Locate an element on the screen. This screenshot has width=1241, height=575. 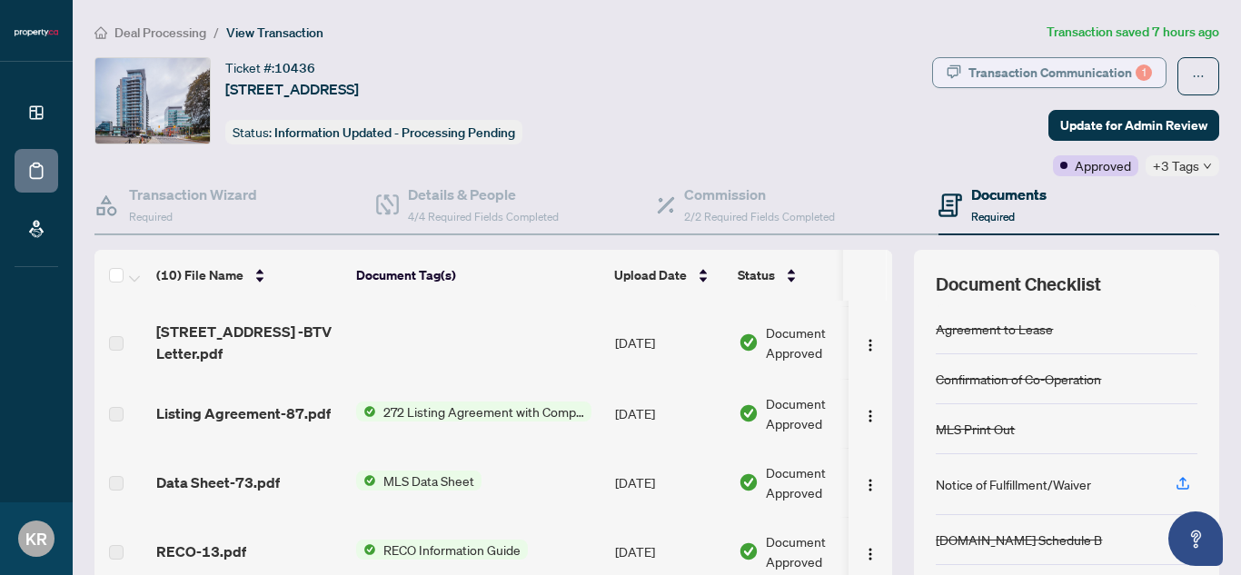
span: Update for Admin Review is located at coordinates (1134, 125).